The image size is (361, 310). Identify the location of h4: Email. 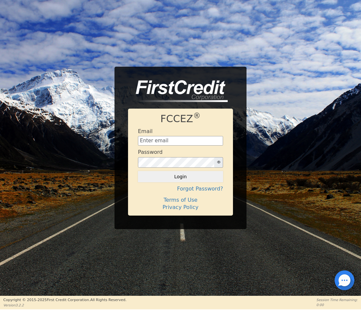
(145, 131).